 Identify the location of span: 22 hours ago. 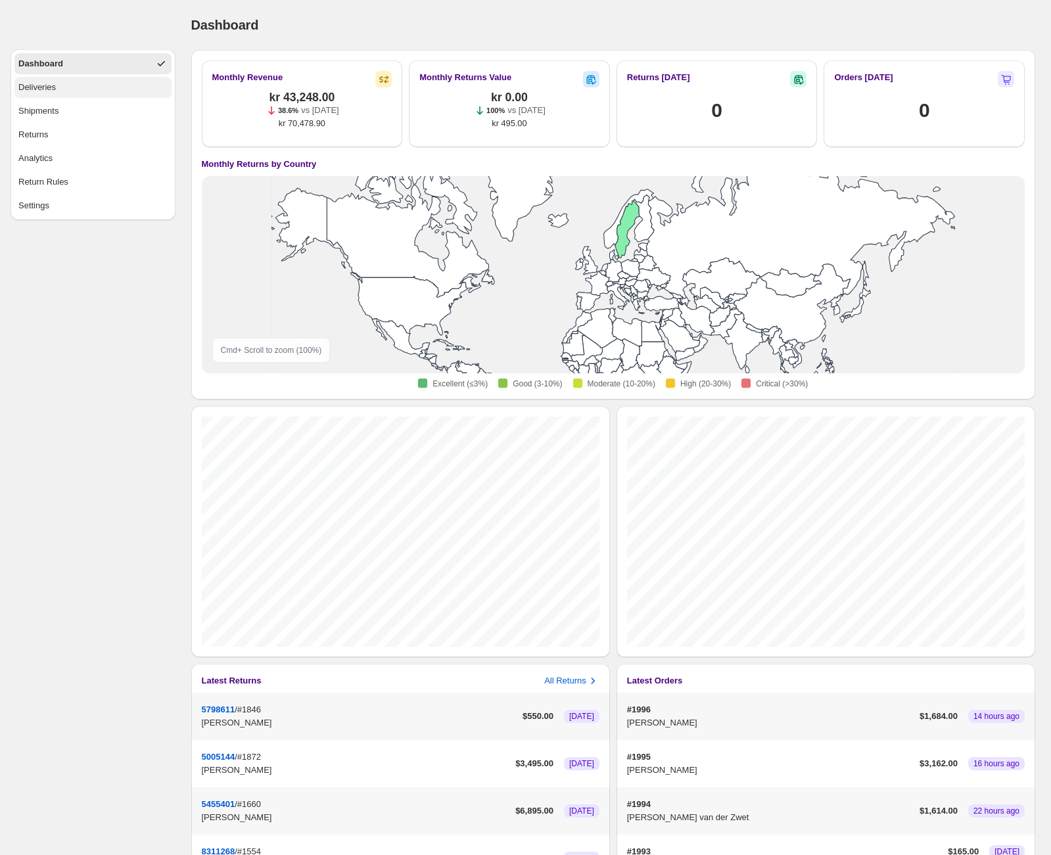
(997, 811).